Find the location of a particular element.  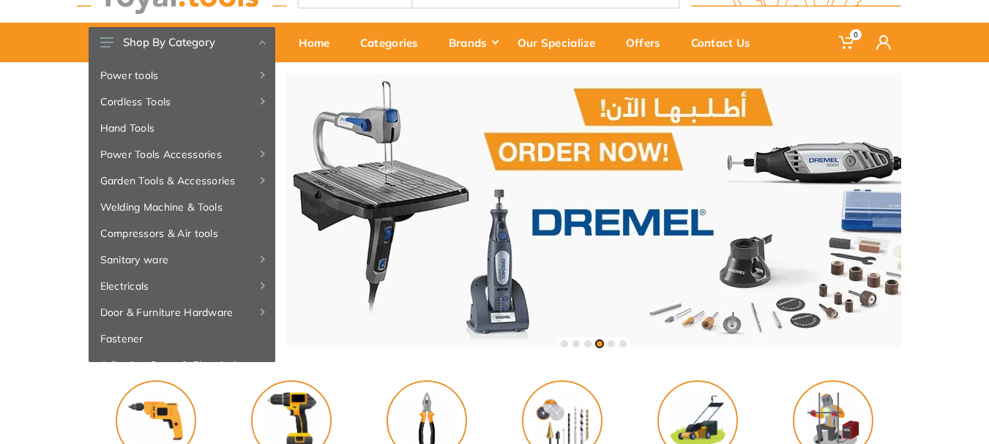

a: Adhesive, Spray & Chemical is located at coordinates (182, 365).